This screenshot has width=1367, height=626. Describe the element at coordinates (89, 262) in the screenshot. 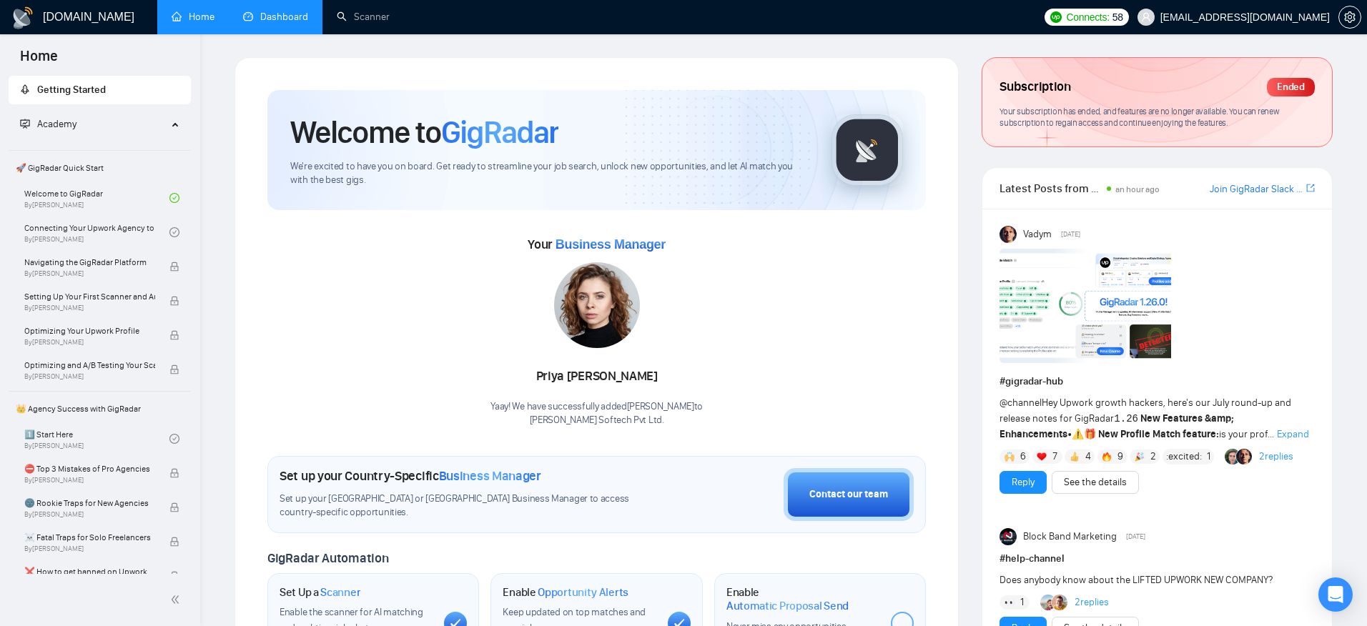

I see `span: Navigating the GigRadar Platform` at that location.